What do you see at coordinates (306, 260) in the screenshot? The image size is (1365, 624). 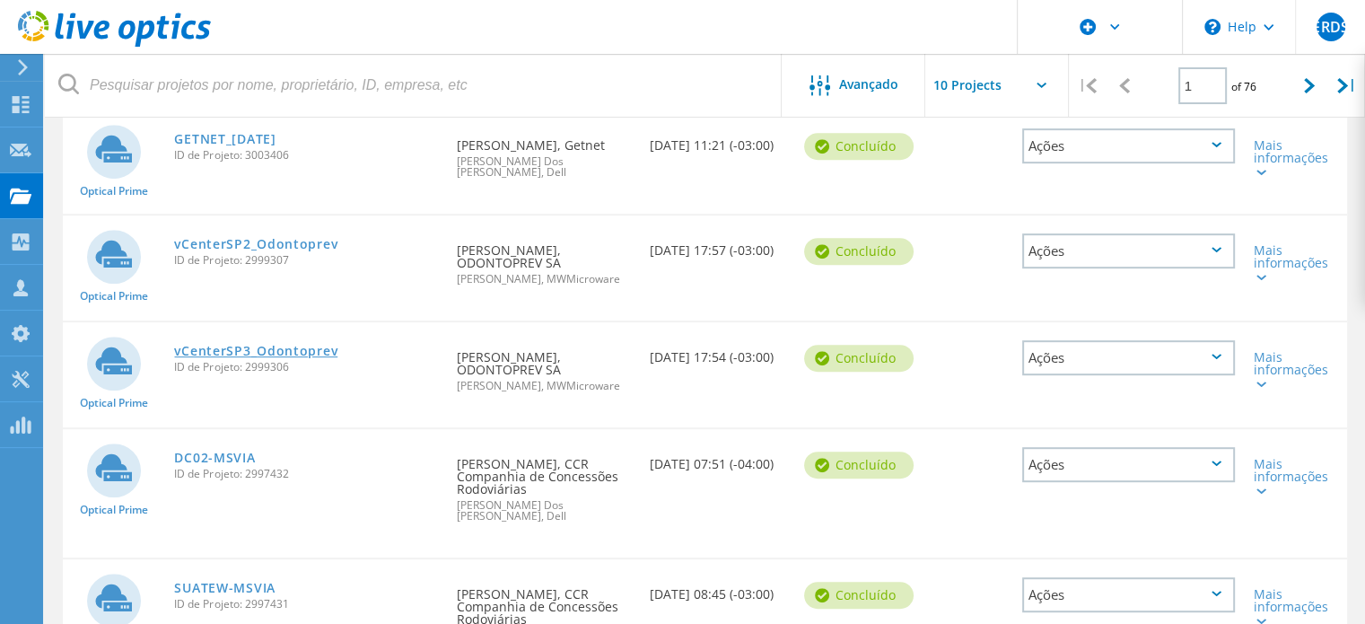 I see `span: ID de Projeto: 2999307` at bounding box center [306, 260].